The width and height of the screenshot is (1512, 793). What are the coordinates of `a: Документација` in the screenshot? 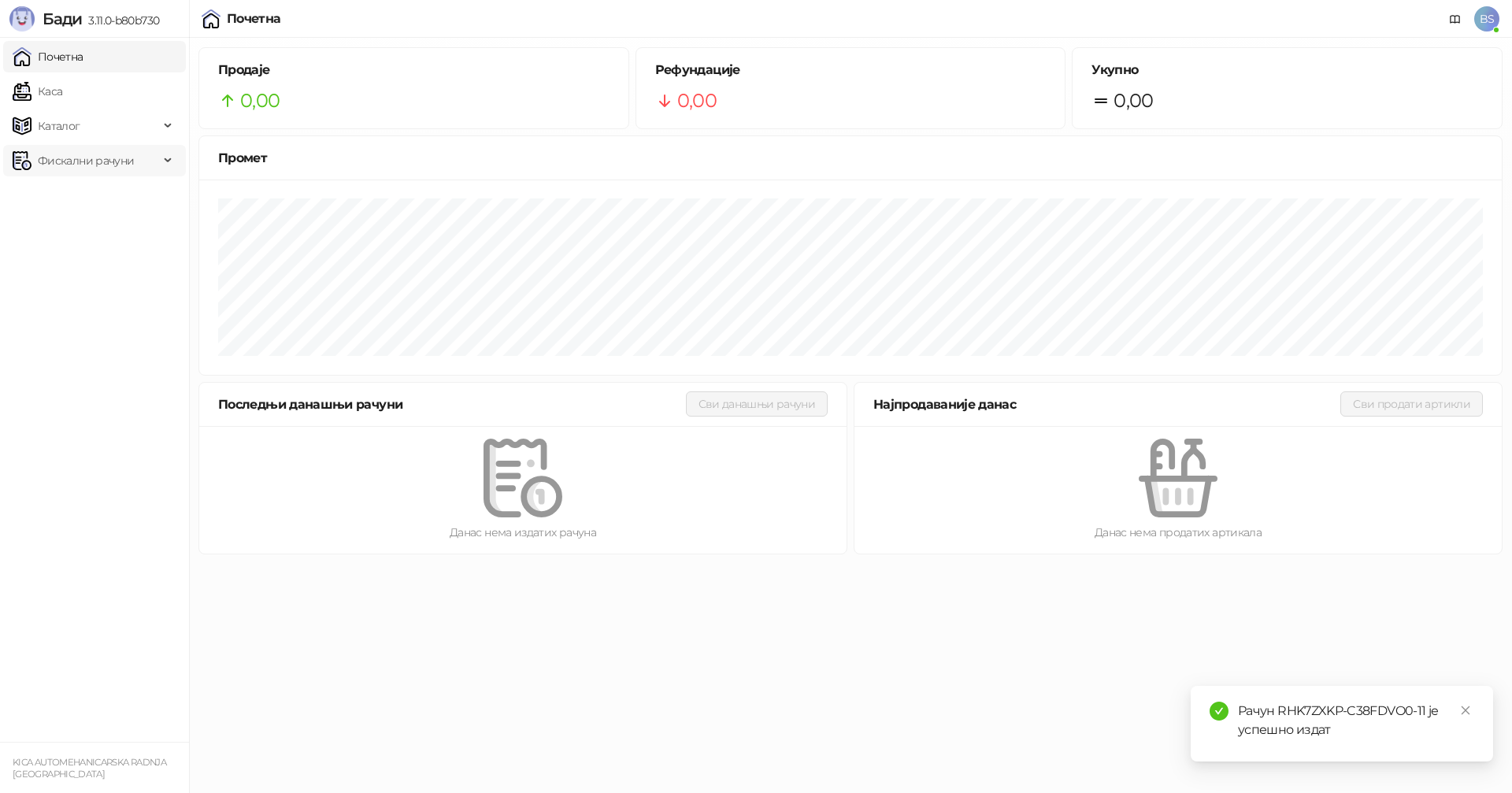 It's located at (1456, 18).